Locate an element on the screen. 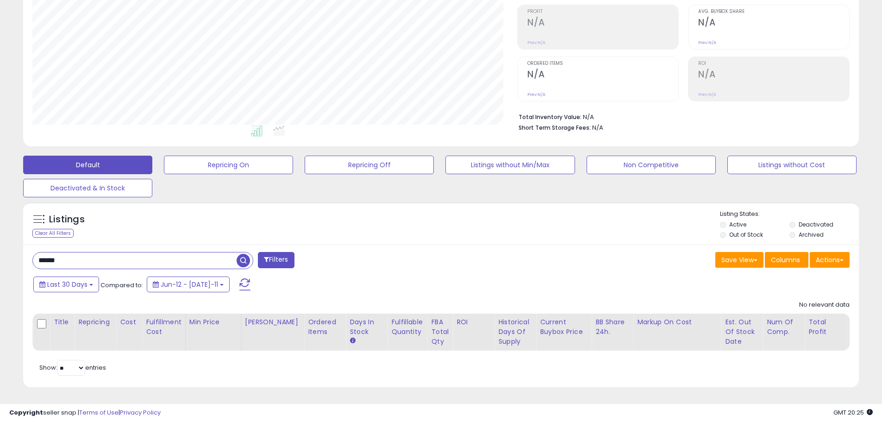  div: Num of Comp. is located at coordinates (783, 327).